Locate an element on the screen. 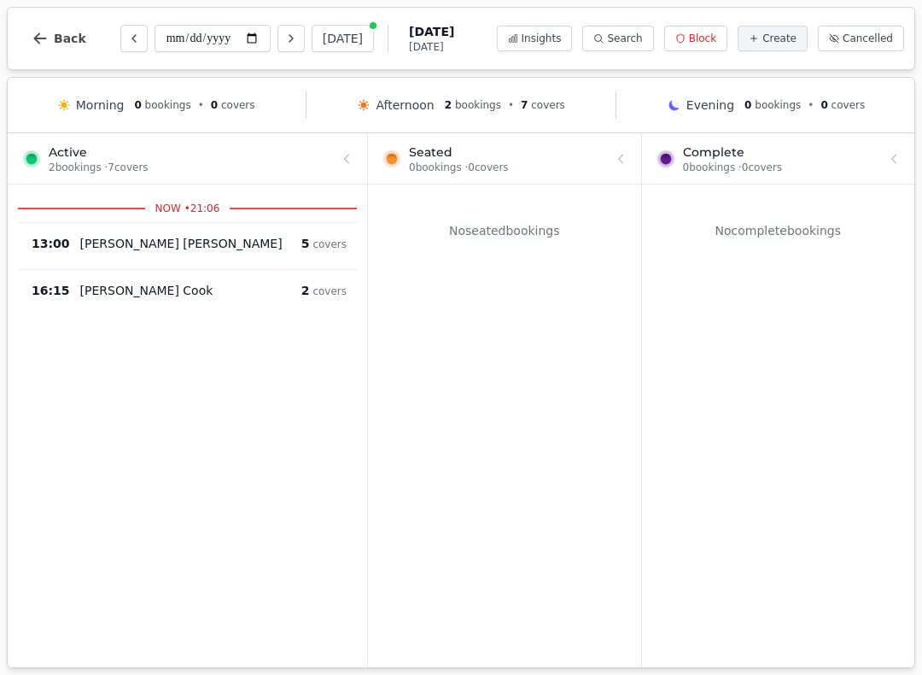 The image size is (922, 675). span: Back is located at coordinates (70, 38).